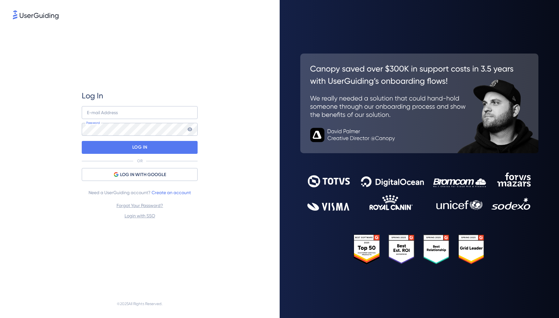 This screenshot has width=559, height=318. I want to click on a: Create an account, so click(171, 192).